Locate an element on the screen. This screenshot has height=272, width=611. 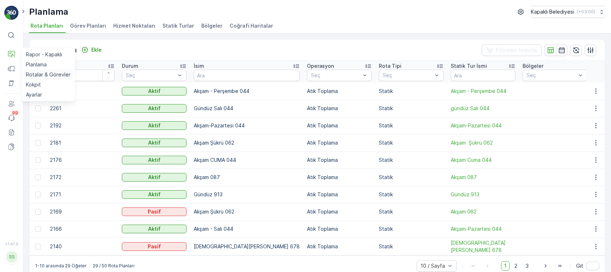
td: 2166 is located at coordinates (82, 229).